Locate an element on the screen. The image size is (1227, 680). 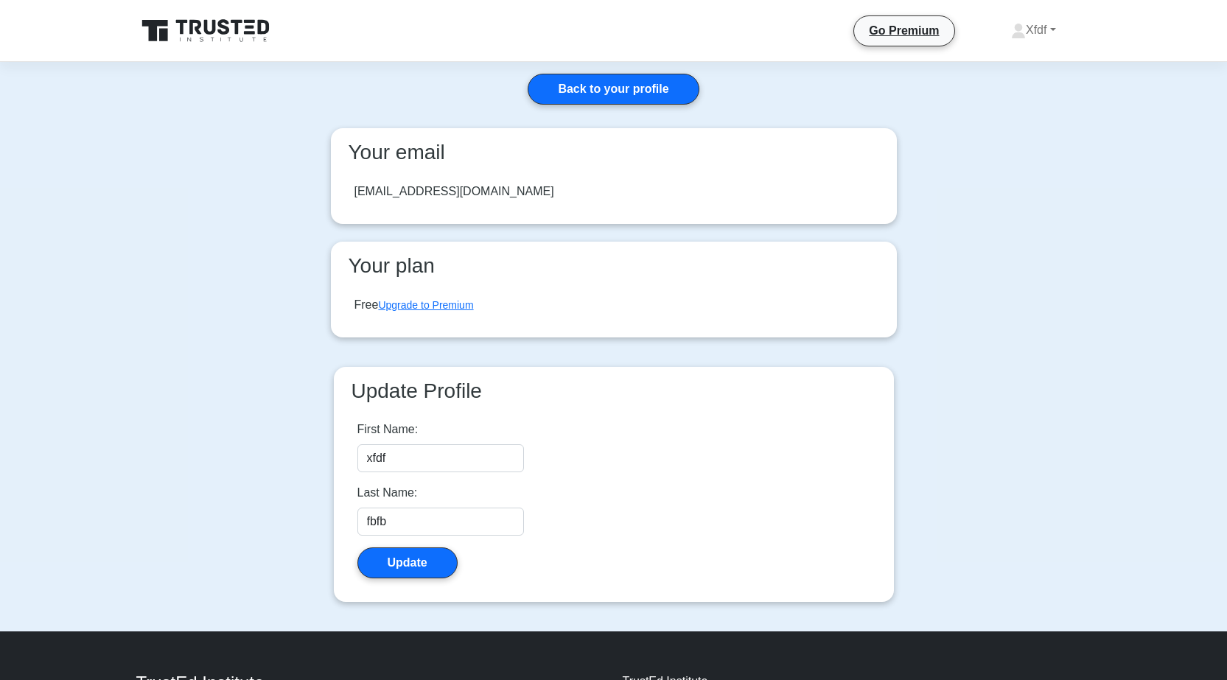
button: Update is located at coordinates (407, 563).